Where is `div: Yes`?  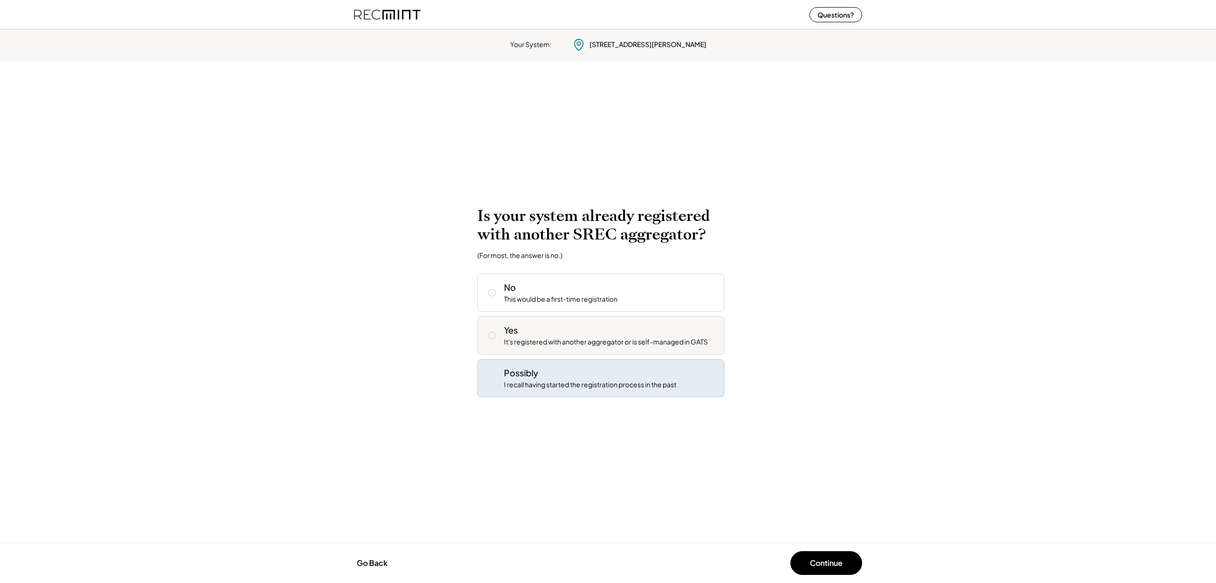 div: Yes is located at coordinates (511, 330).